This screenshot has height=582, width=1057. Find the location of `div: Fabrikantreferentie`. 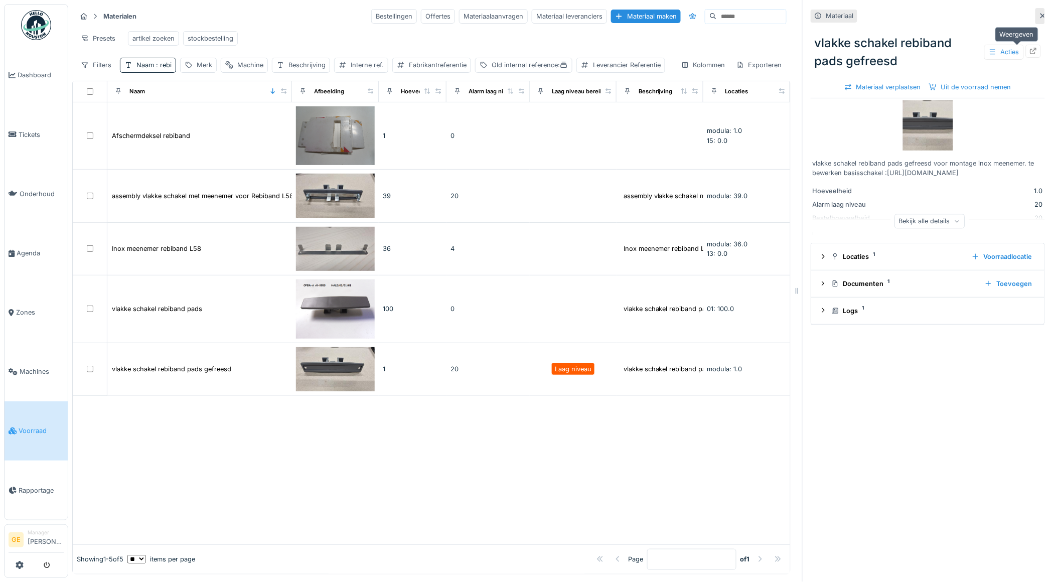

div: Fabrikantreferentie is located at coordinates (437, 65).